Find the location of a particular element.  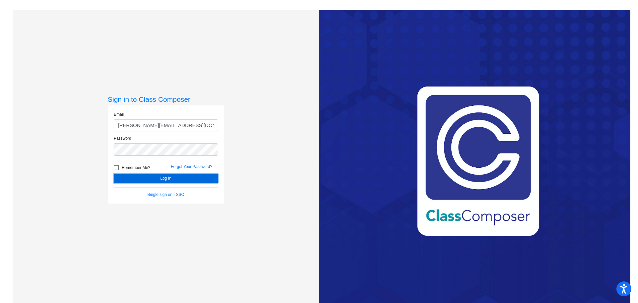

a: Single sign on - SSO is located at coordinates (166, 194).